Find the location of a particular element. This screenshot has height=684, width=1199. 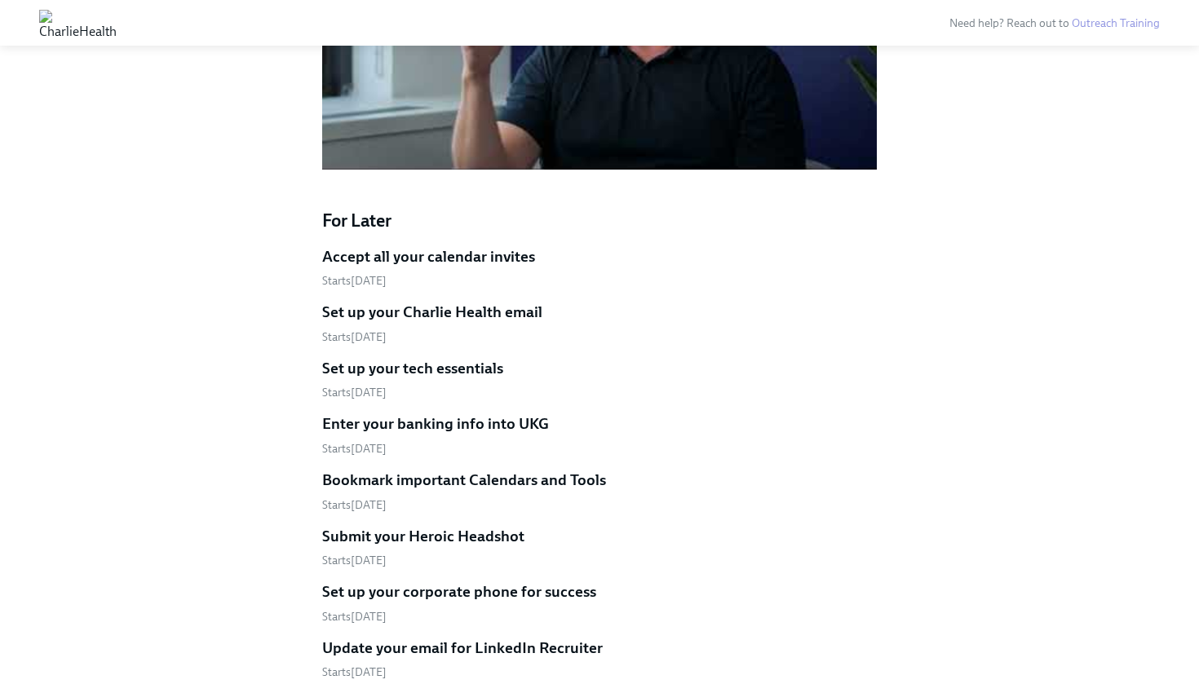

h4: For Later is located at coordinates (599, 221).